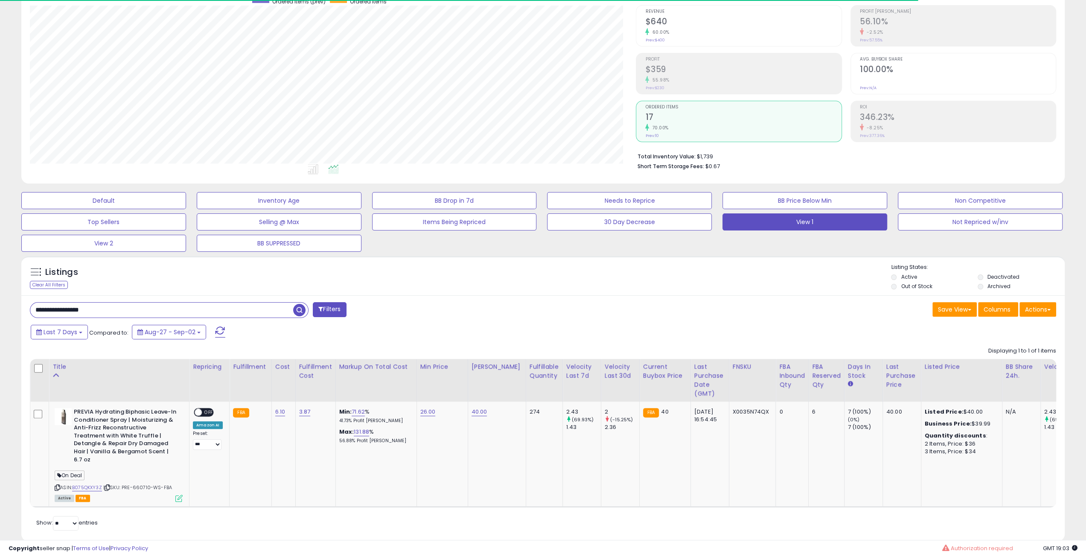 This screenshot has height=557, width=1086. I want to click on a: 71.62, so click(358, 412).